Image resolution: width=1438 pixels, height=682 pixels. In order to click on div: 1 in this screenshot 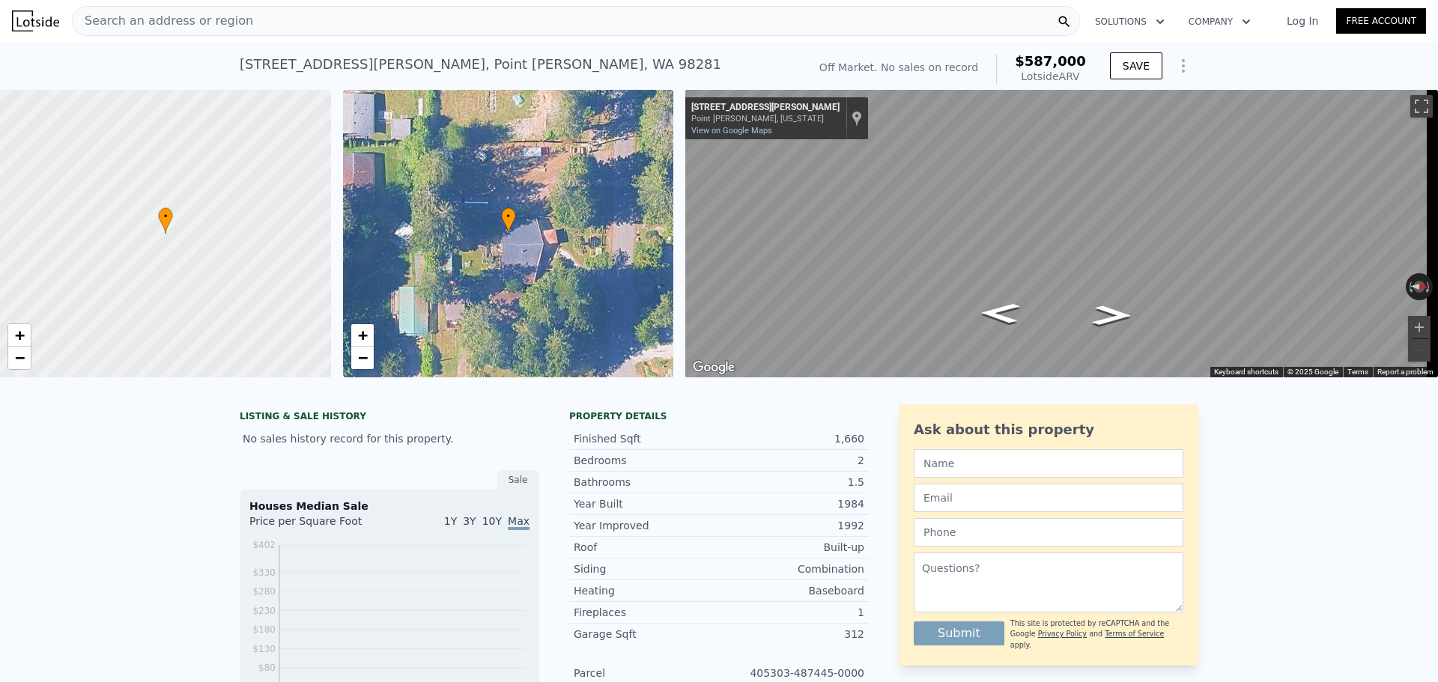, I will do `click(792, 613)`.